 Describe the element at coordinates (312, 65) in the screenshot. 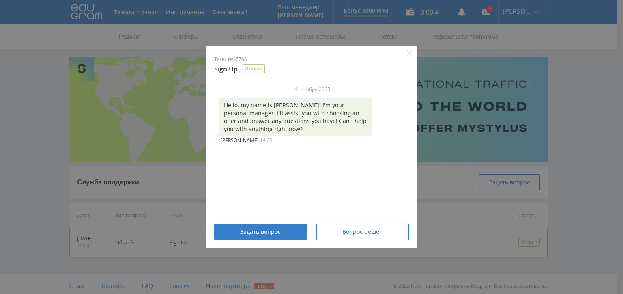

I see `div: Sign Up` at that location.